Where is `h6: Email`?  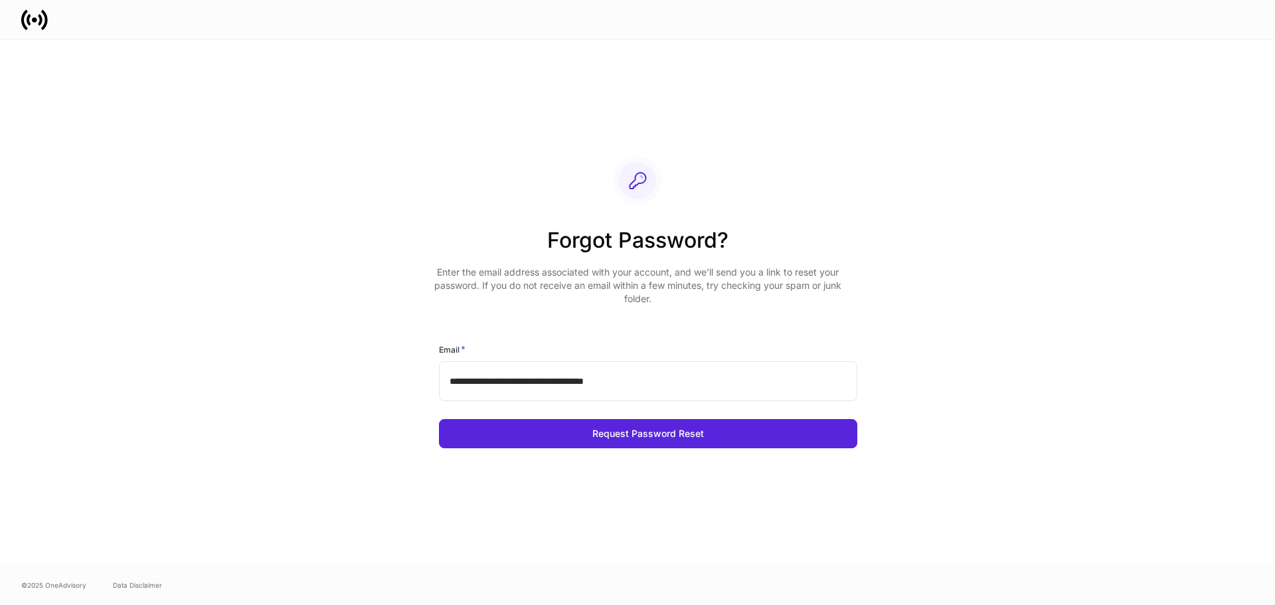
h6: Email is located at coordinates (452, 349).